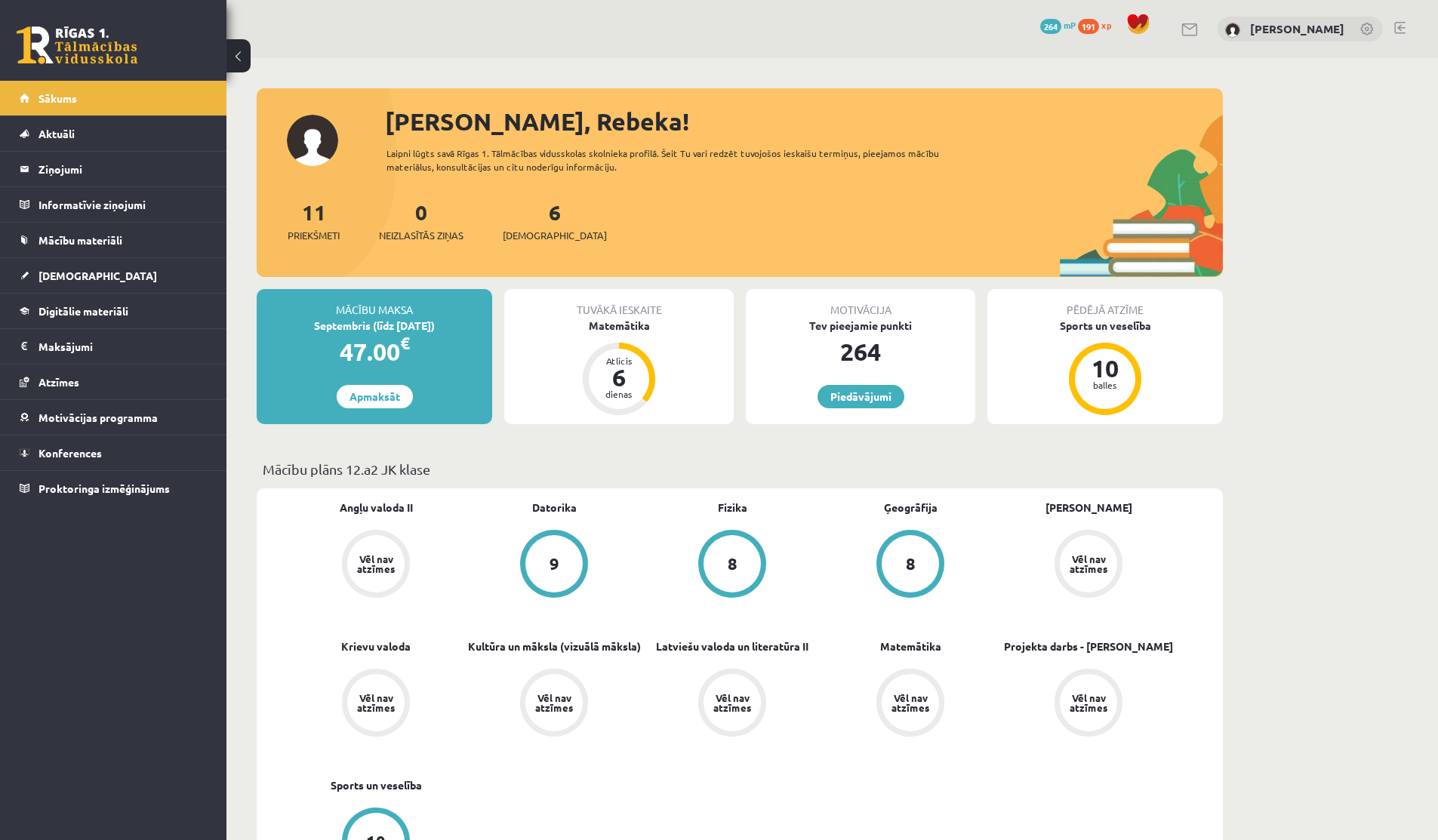 This screenshot has width=1438, height=840. I want to click on div: balles, so click(1105, 385).